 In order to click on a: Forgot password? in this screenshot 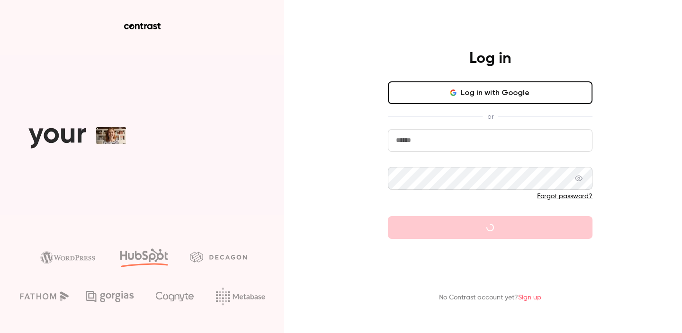, I will do `click(564, 196)`.